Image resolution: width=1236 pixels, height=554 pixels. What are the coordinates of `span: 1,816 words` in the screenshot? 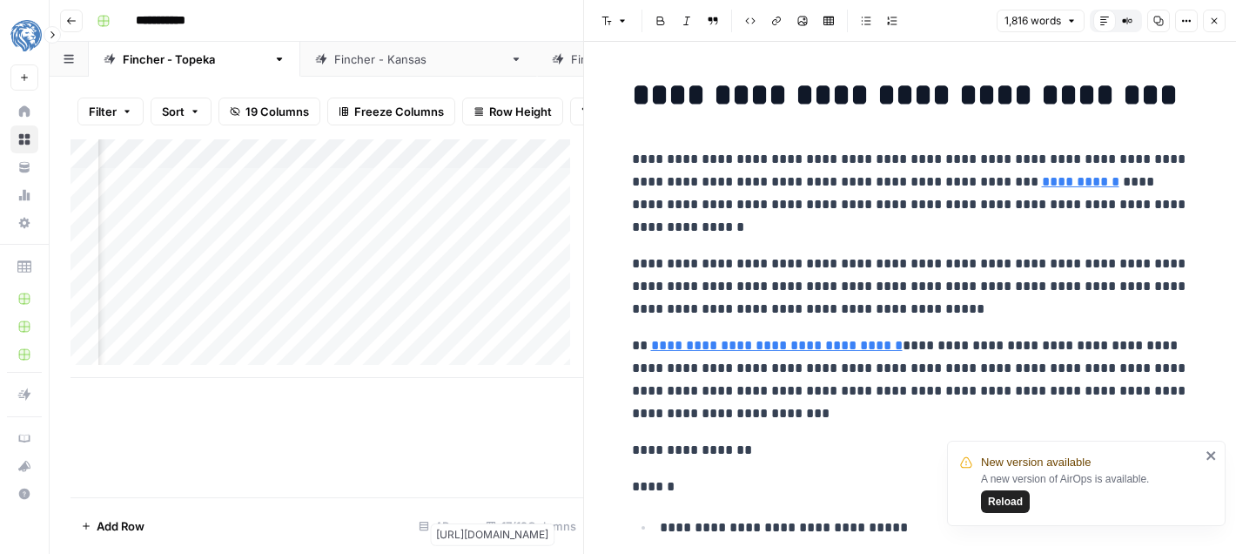 It's located at (1032, 21).